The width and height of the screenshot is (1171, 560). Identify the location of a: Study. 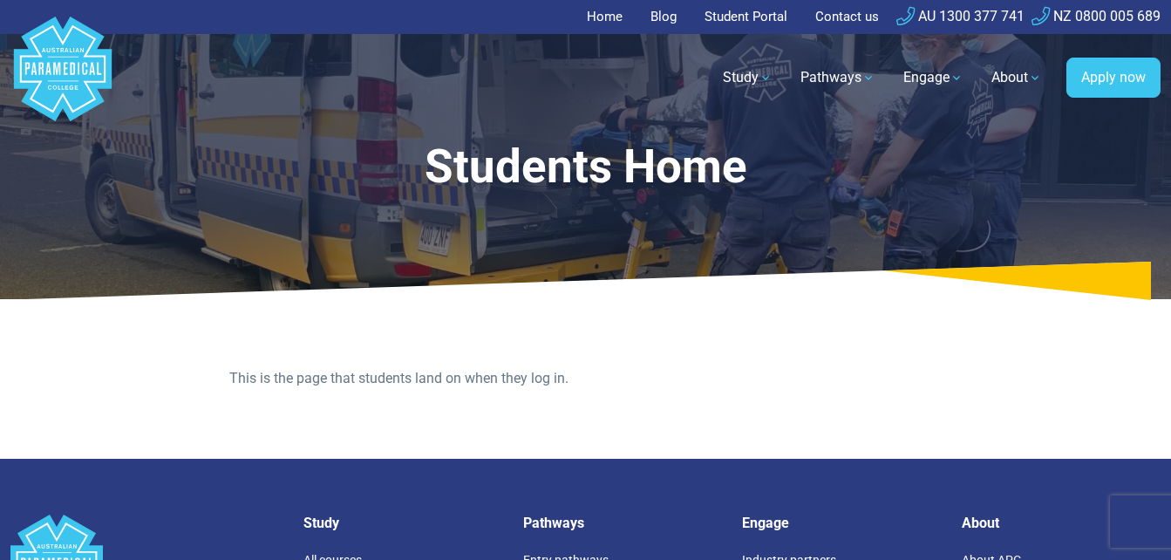
(747, 78).